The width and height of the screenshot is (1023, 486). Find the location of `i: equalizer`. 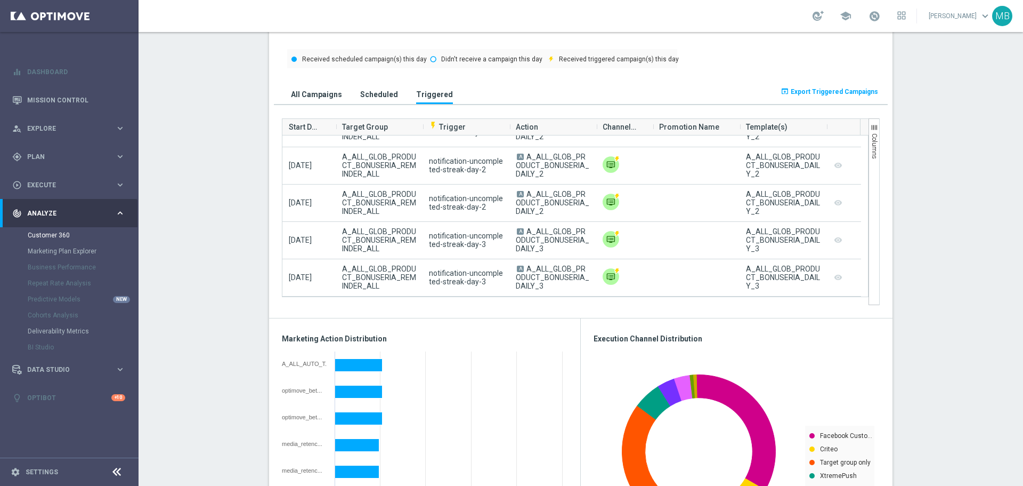

i: equalizer is located at coordinates (17, 72).